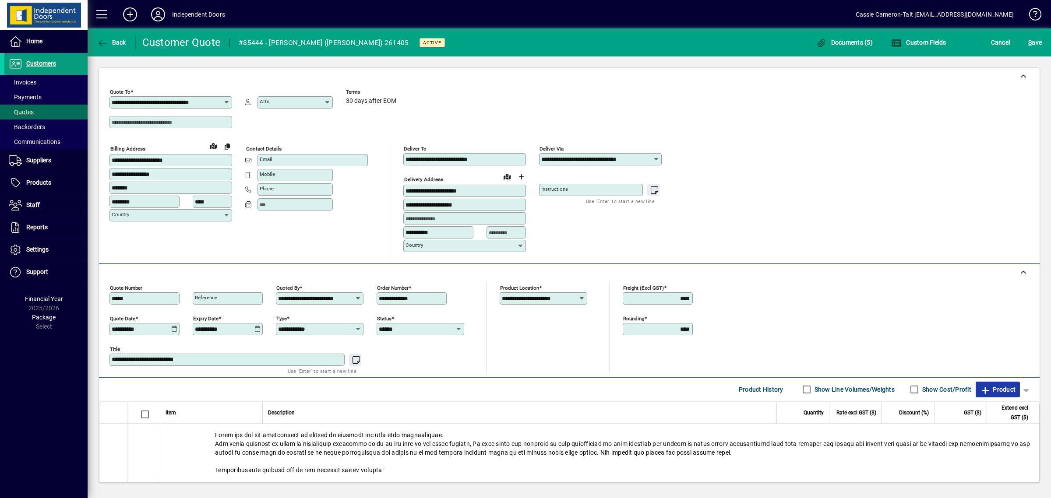 The height and width of the screenshot is (498, 1051). Describe the element at coordinates (130, 14) in the screenshot. I see `button: Add` at that location.